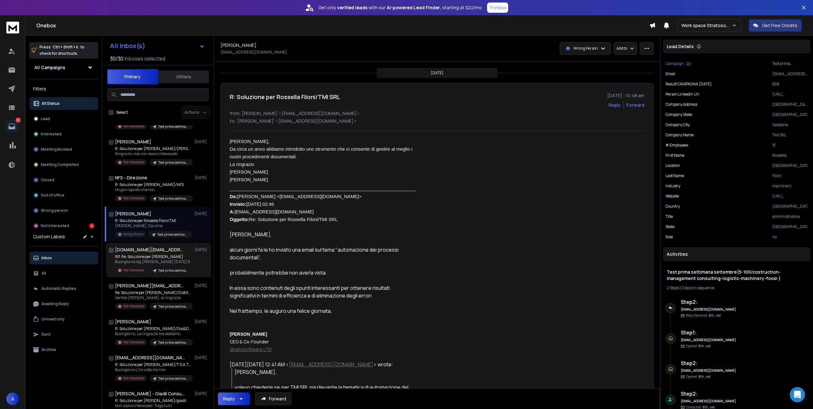 This screenshot has height=409, width=813. Describe the element at coordinates (678, 64) in the screenshot. I see `button: Campaign` at that location.